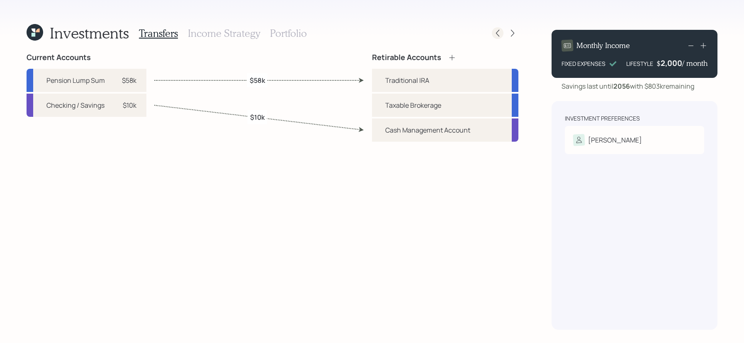 The height and width of the screenshot is (343, 744). What do you see at coordinates (628, 86) in the screenshot?
I see `div: Savings last until with $803k remaining` at bounding box center [628, 86].